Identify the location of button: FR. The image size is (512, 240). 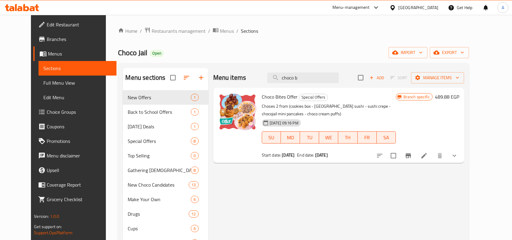
(367, 137).